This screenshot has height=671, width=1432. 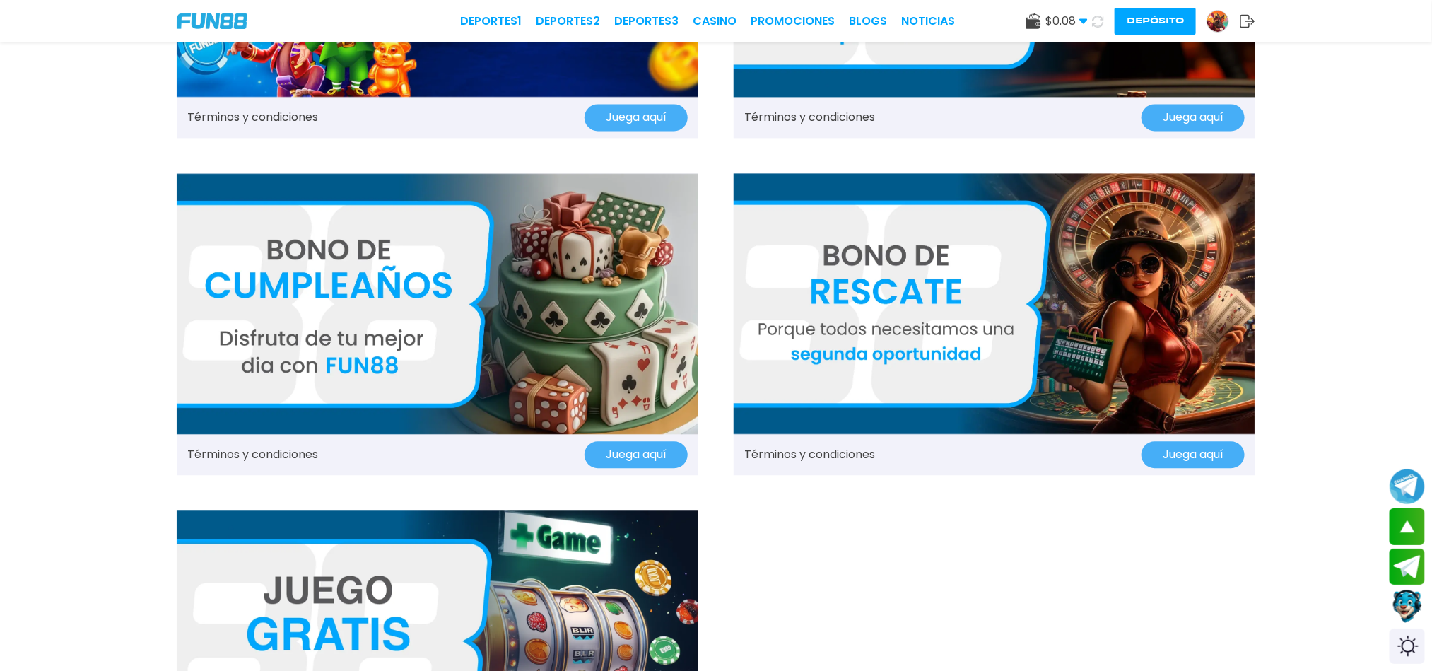 I want to click on a: Avatar, so click(x=1222, y=21).